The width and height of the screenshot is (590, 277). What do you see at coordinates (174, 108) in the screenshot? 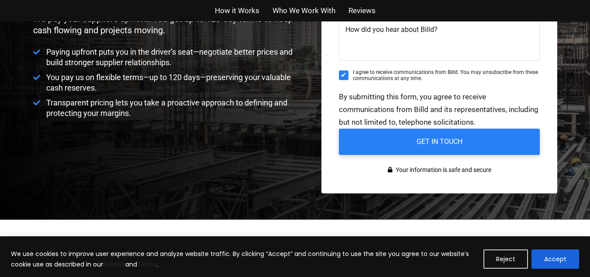
I see `span: Transparent pricing lets you take a proactive approach to defining and protecting your margins.` at bounding box center [174, 108].